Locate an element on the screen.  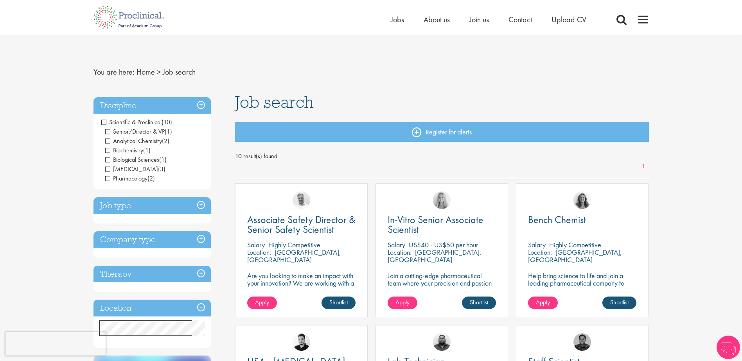
a: Associate Safety Director & Senior Safety Scientist is located at coordinates (301, 225).